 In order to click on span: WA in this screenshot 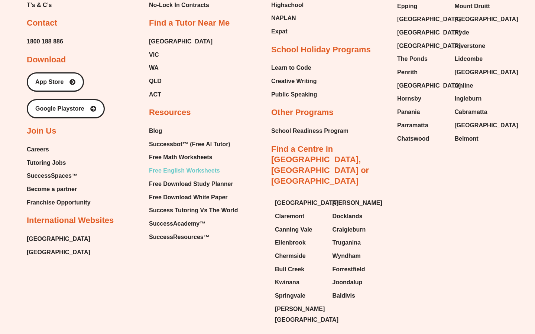, I will do `click(154, 68)`.